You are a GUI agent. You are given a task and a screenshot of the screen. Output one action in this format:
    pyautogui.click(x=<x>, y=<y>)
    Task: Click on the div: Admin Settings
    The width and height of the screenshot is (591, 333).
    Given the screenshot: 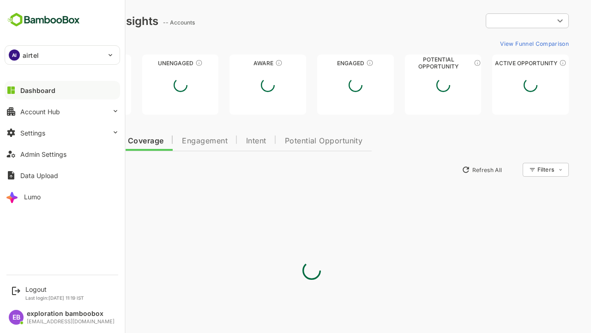 What is the action you would take?
    pyautogui.click(x=43, y=154)
    